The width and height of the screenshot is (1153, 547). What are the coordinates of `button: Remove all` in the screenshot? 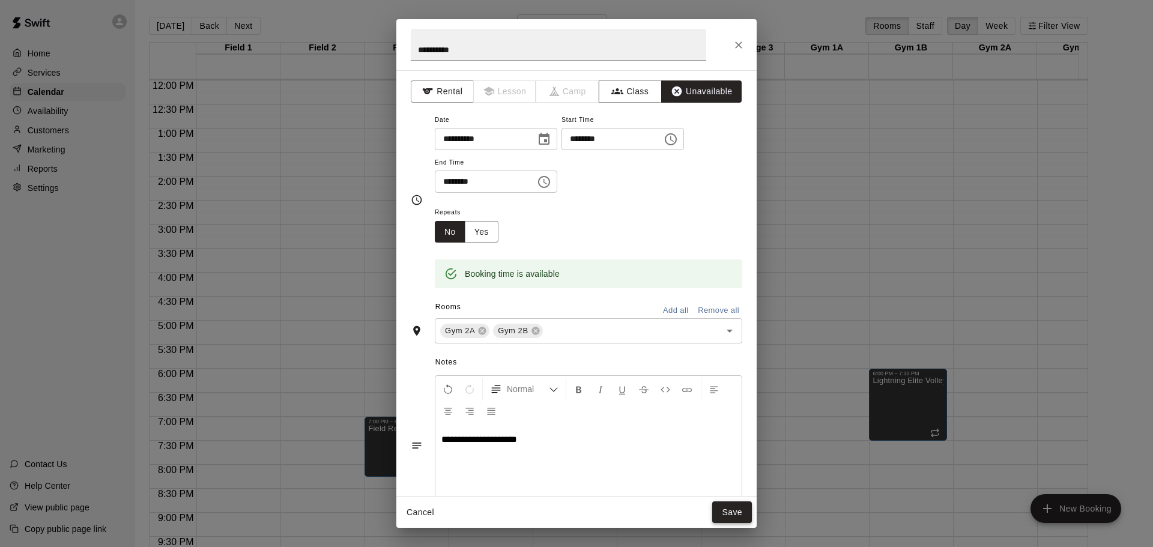 It's located at (718, 311).